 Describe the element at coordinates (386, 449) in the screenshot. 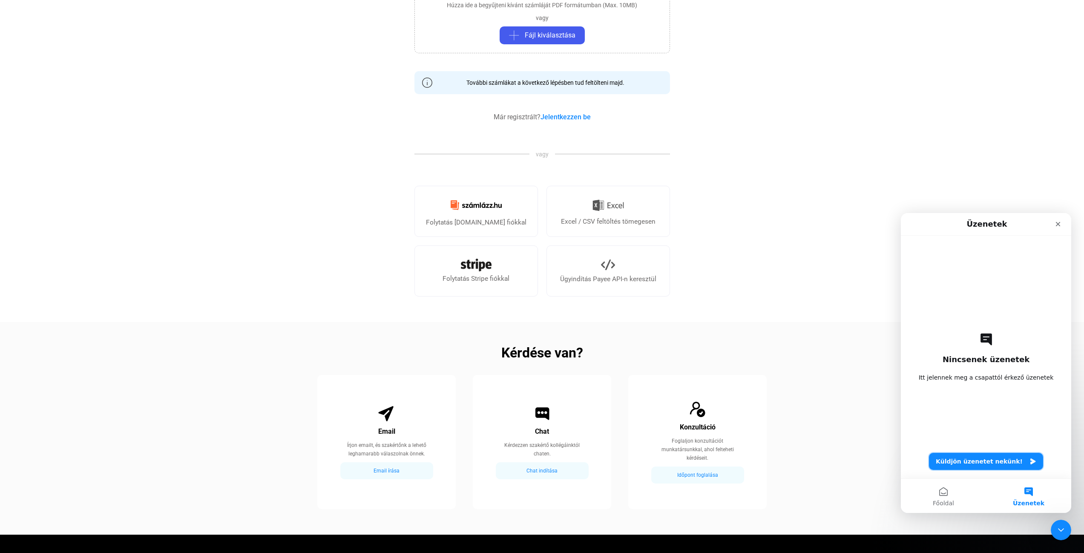

I see `div: Írjon emailt, és szakértőnk a lehető leghamarabb válaszolnak önnek.` at that location.